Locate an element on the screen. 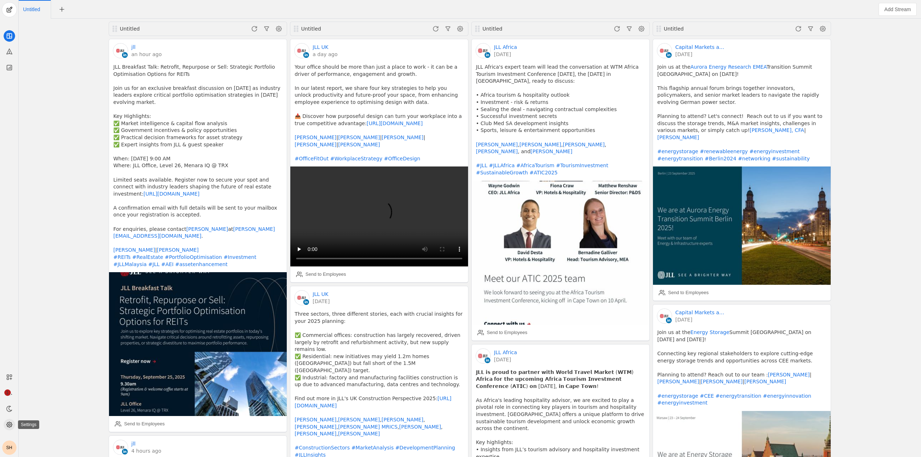 The image size is (921, 457). a: Energy Storage is located at coordinates (710, 333).